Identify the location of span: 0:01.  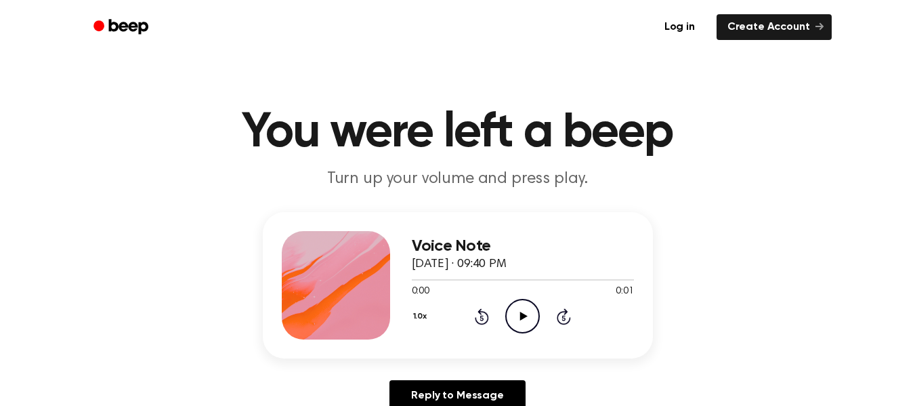
(625, 291).